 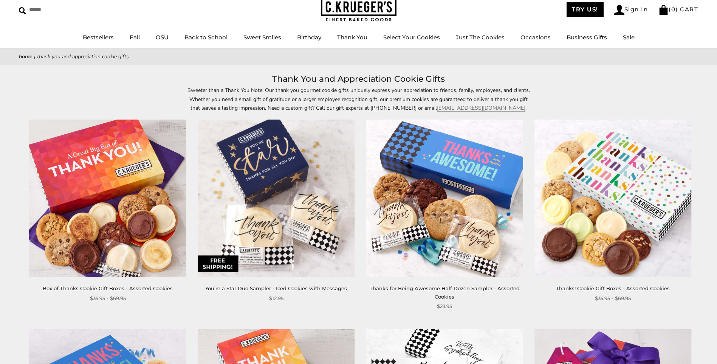 What do you see at coordinates (674, 9) in the screenshot?
I see `span: 0` at bounding box center [674, 9].